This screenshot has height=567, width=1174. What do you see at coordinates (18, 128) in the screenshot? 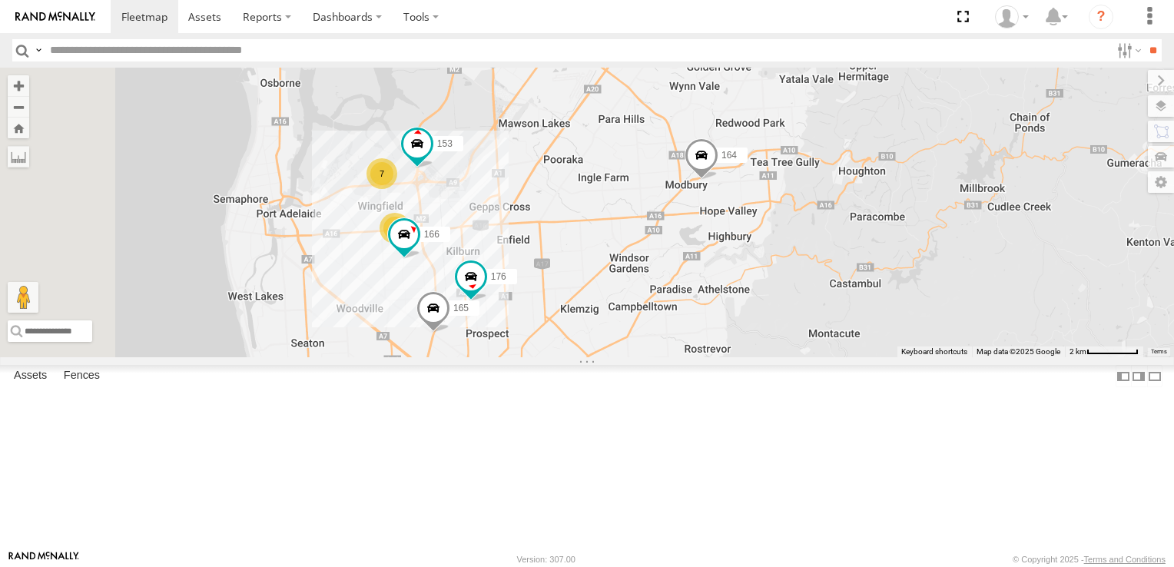
I see `button: Zoom Home` at bounding box center [18, 128].